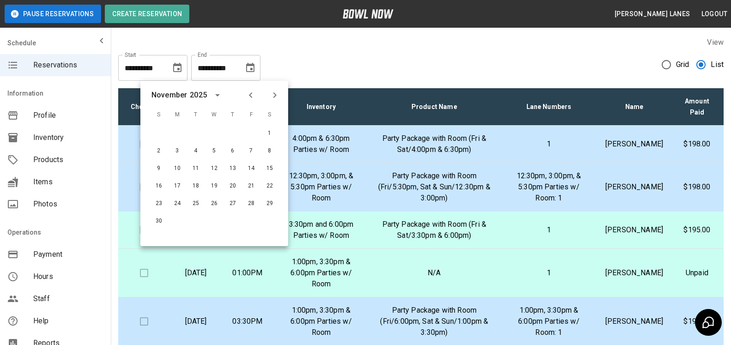  Describe the element at coordinates (159, 169) in the screenshot. I see `button: Nov 9, 2025` at that location.